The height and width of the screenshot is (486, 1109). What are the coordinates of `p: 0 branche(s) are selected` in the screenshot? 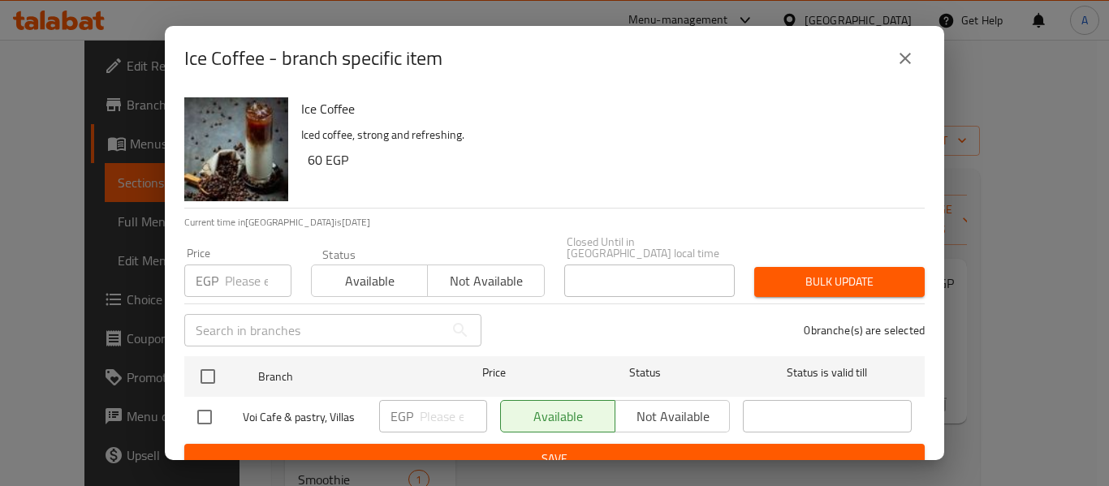 It's located at (864, 330).